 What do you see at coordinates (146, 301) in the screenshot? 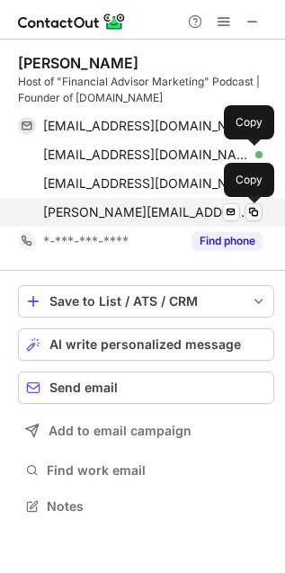
I see `button: save-profile-one-click` at bounding box center [146, 301].